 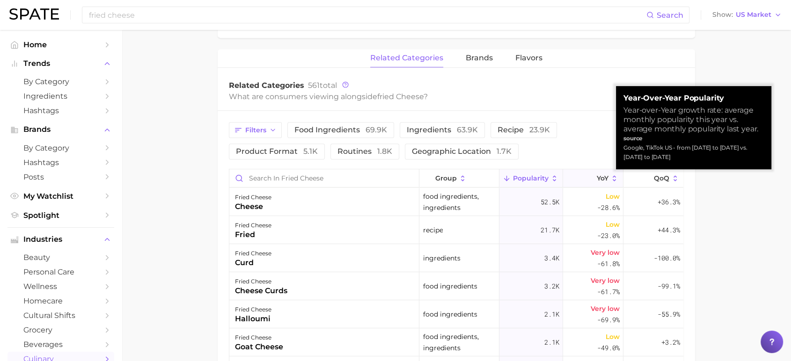 What do you see at coordinates (633, 138) in the screenshot?
I see `strong: source` at bounding box center [633, 138].